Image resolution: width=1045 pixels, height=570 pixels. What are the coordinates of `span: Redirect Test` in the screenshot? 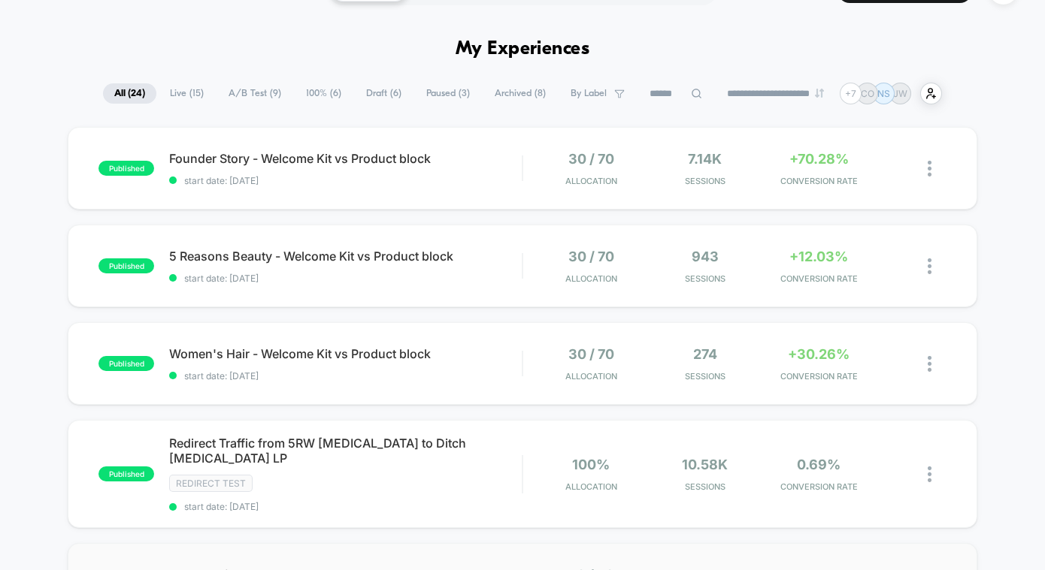 It's located at (210, 483).